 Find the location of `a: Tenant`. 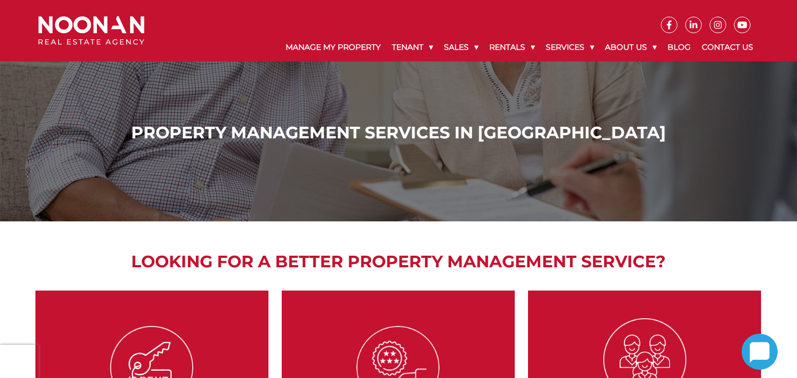

a: Tenant is located at coordinates (413, 47).